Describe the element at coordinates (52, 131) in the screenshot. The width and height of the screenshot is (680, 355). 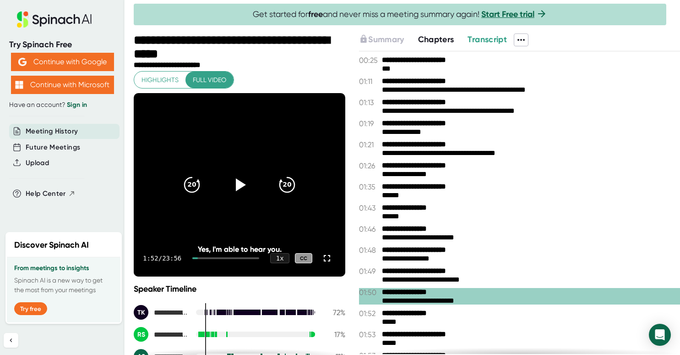
I see `button: Meeting History` at that location.